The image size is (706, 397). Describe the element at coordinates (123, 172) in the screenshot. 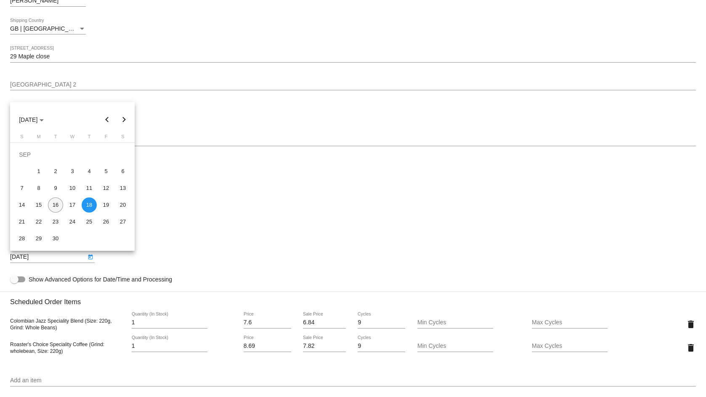

I see `div: 6` at that location.